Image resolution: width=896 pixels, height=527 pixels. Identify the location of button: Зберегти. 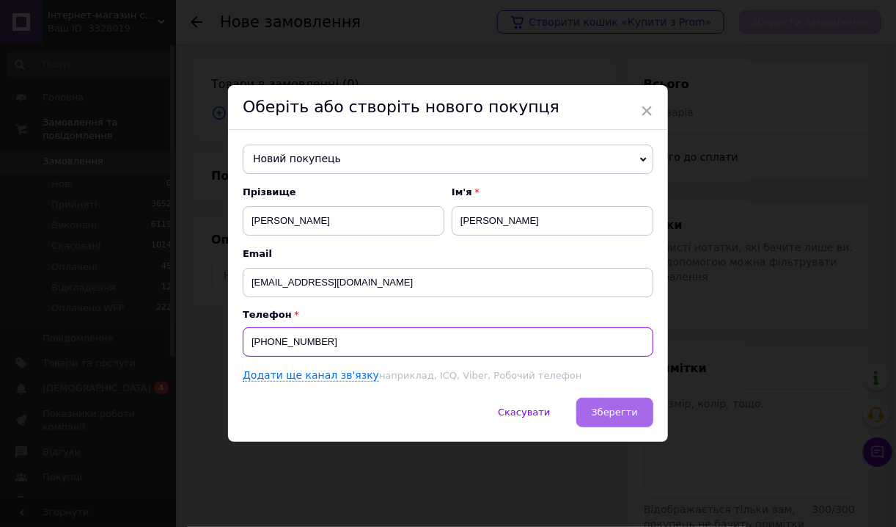
(615, 412).